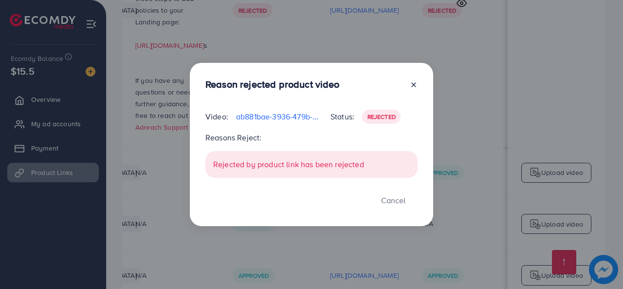 This screenshot has width=623, height=289. Describe the element at coordinates (393, 200) in the screenshot. I see `button: Cancel` at that location.